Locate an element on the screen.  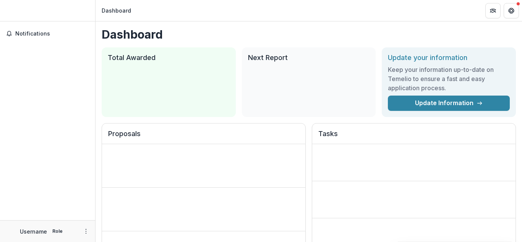
button: Notifications is located at coordinates (47, 34).